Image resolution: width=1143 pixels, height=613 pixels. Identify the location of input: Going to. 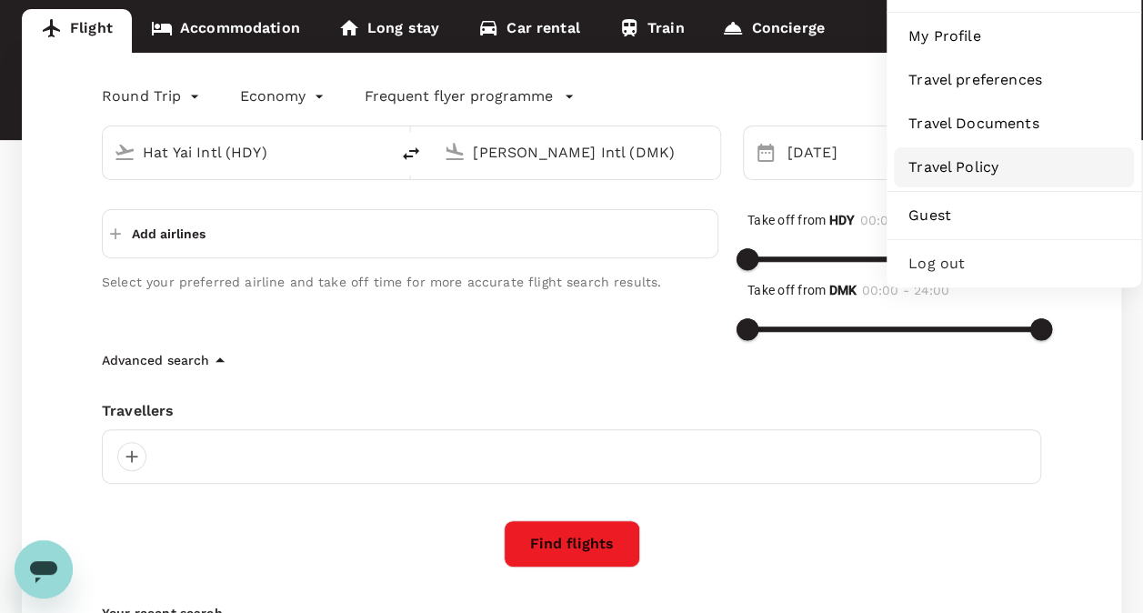
(576, 152).